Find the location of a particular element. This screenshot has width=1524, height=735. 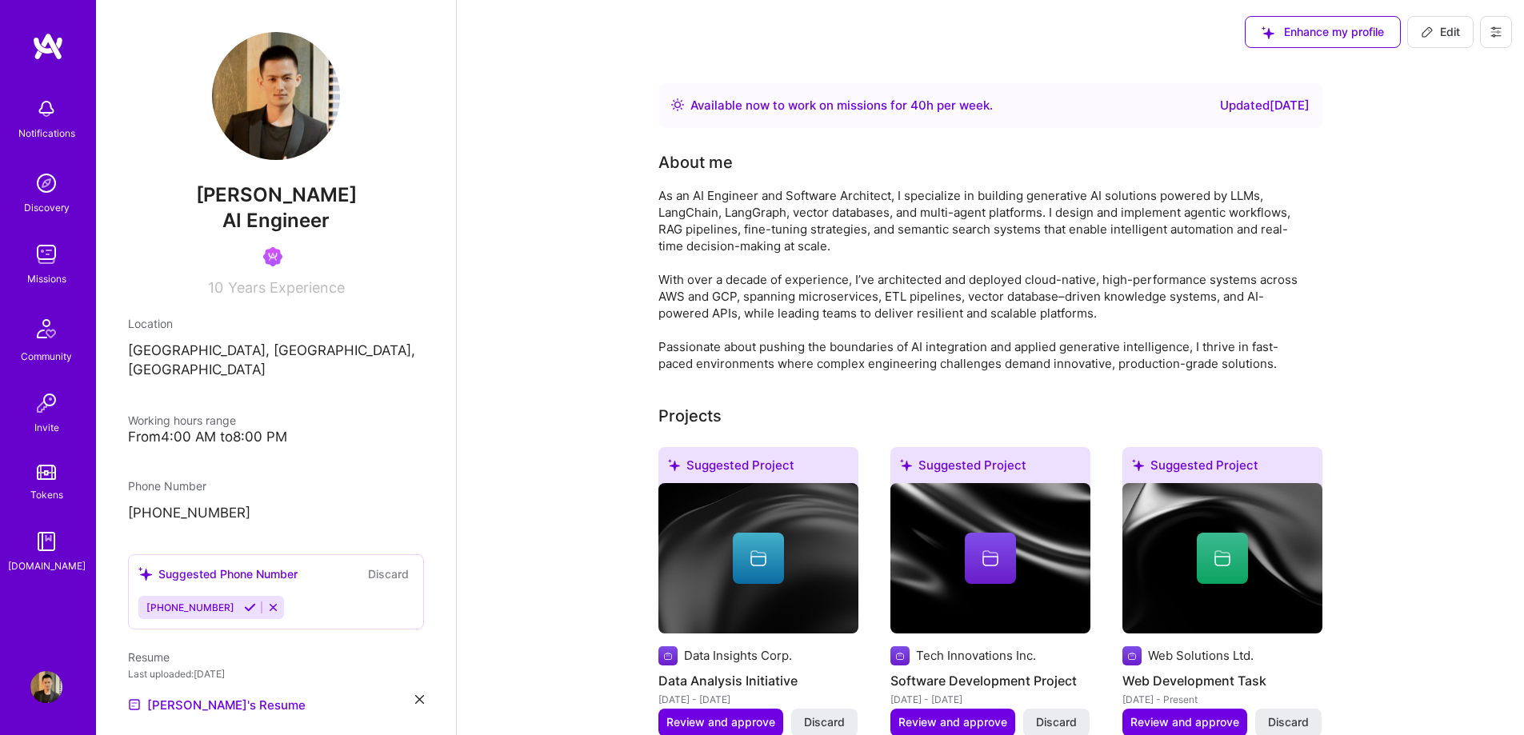

span: AI Engineer is located at coordinates (276, 220).